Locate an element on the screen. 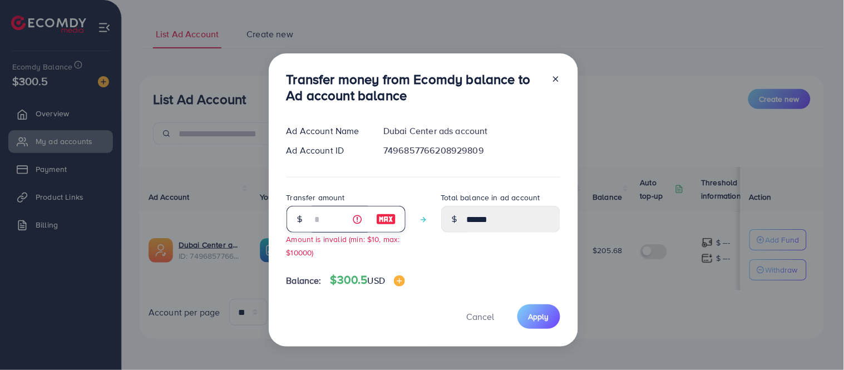  label: Total balance in ad account is located at coordinates (491, 198).